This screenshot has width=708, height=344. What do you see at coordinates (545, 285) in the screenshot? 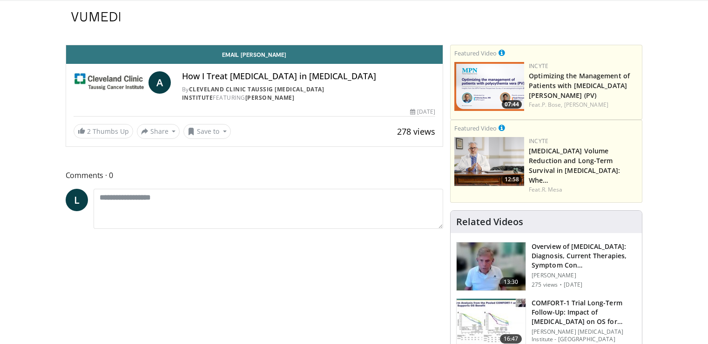
I see `p: 275 views` at bounding box center [545, 285].